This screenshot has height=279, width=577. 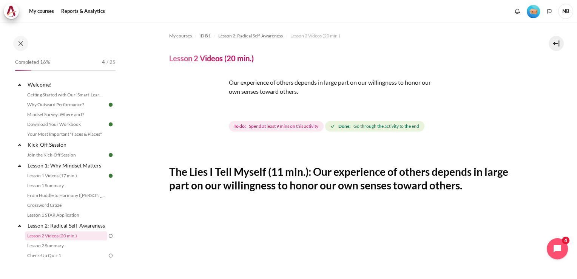 What do you see at coordinates (32, 62) in the screenshot?
I see `span: Completed 16%` at bounding box center [32, 62].